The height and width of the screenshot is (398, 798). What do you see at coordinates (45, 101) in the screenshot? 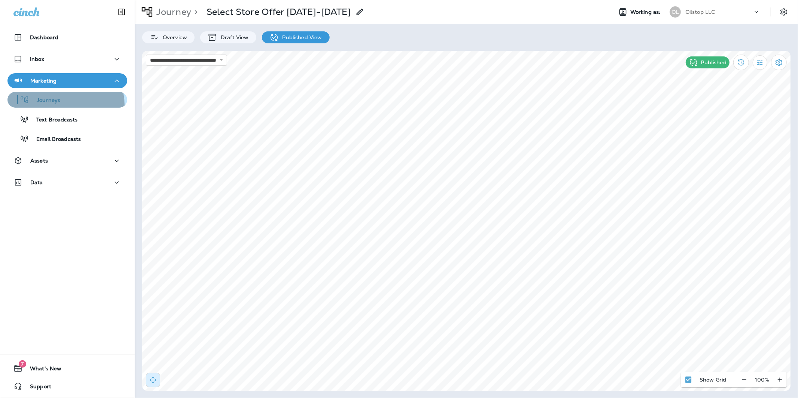
I see `p: Journeys` at bounding box center [45, 101].